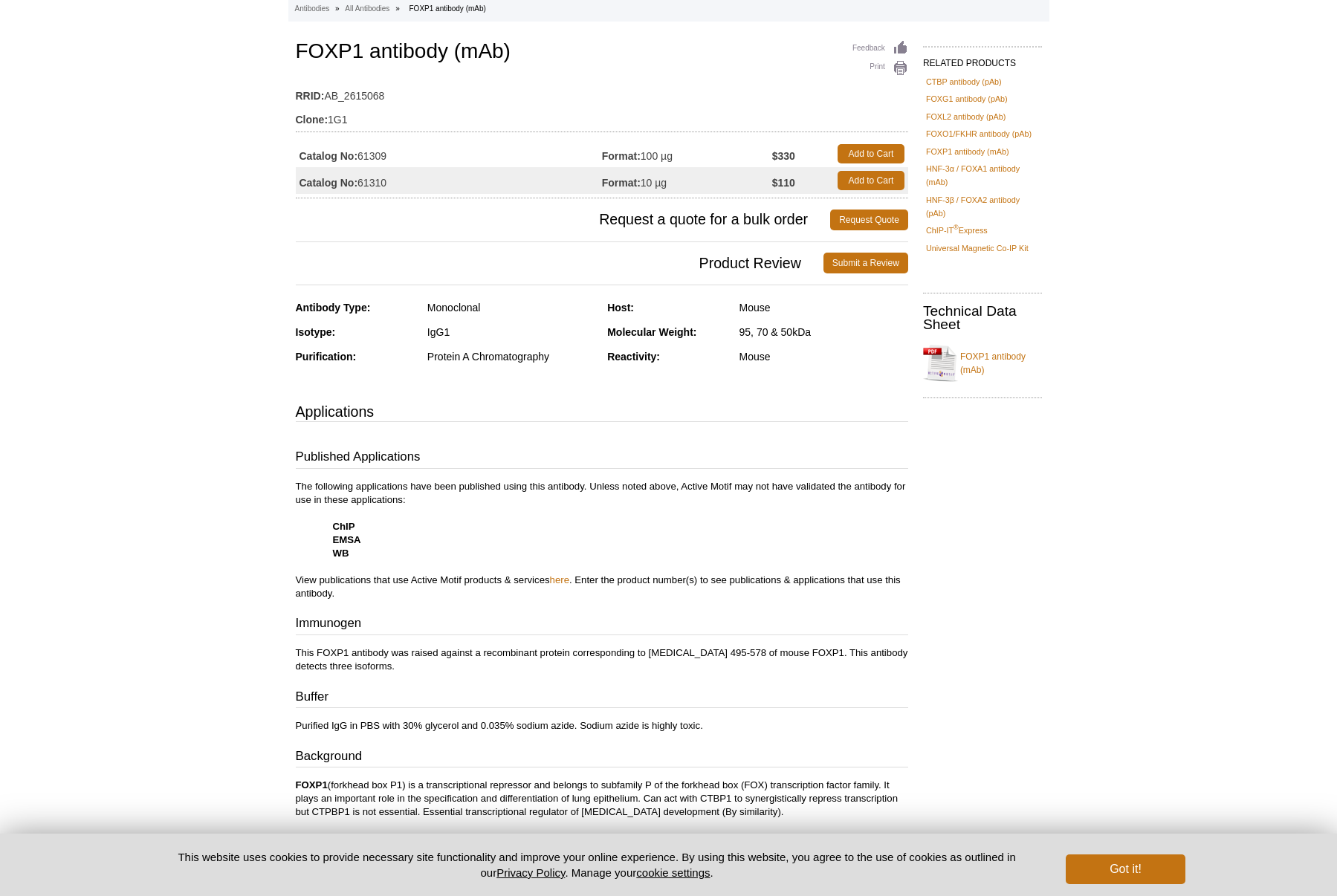 Image resolution: width=1337 pixels, height=896 pixels. What do you see at coordinates (602, 93) in the screenshot?
I see `td: AB_2615068` at bounding box center [602, 93].